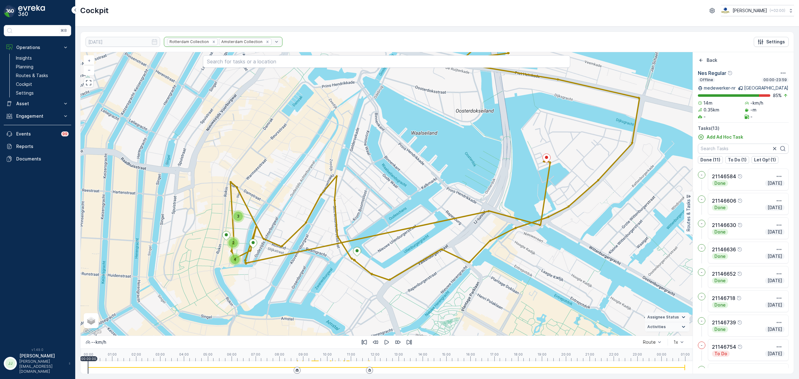 This screenshot has height=379, width=799. What do you see at coordinates (726, 11) in the screenshot?
I see `img: basis-logo_rgb2x.png` at bounding box center [726, 11].